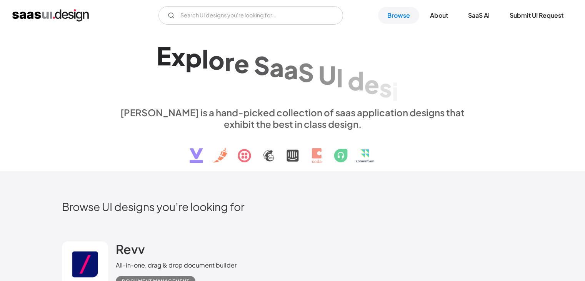 The height and width of the screenshot is (281, 585). What do you see at coordinates (355, 80) in the screenshot?
I see `div: d` at bounding box center [355, 80].